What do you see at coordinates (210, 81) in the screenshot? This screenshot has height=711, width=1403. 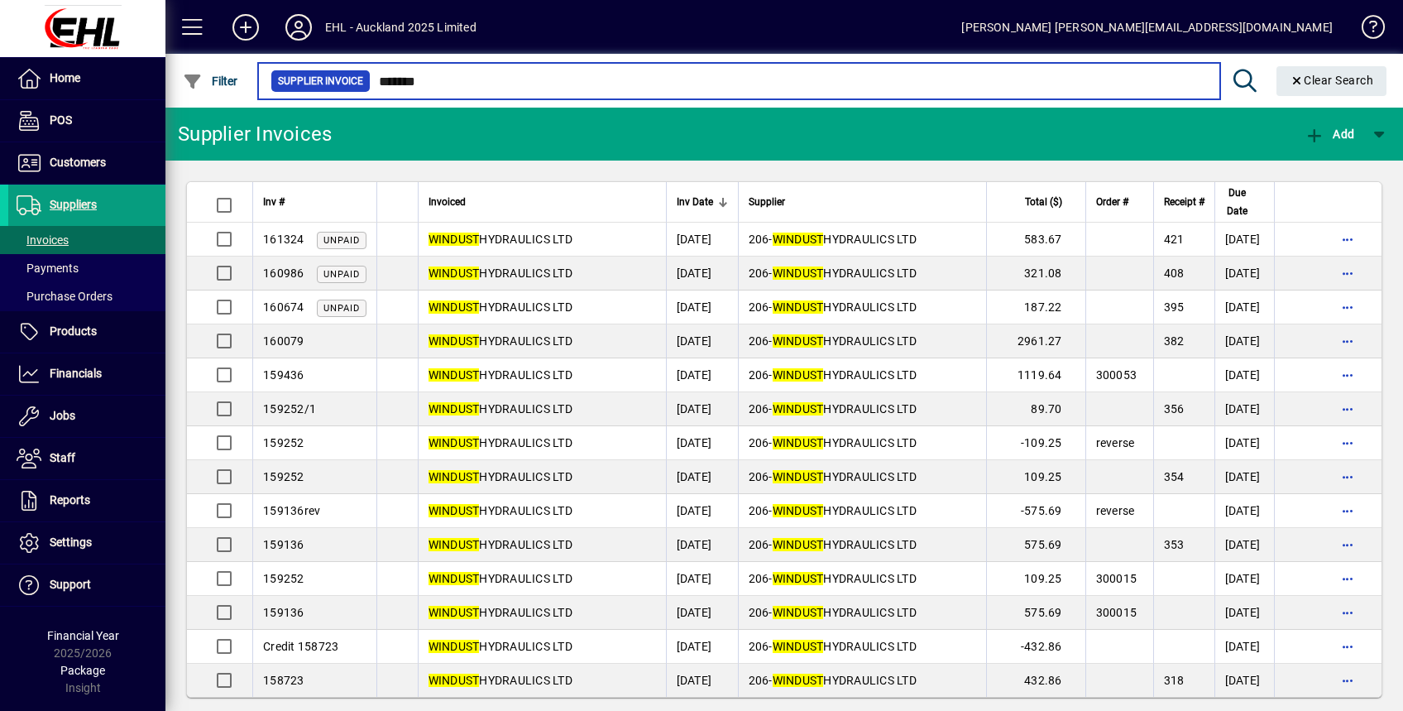 I see `span: Filter` at bounding box center [210, 81].